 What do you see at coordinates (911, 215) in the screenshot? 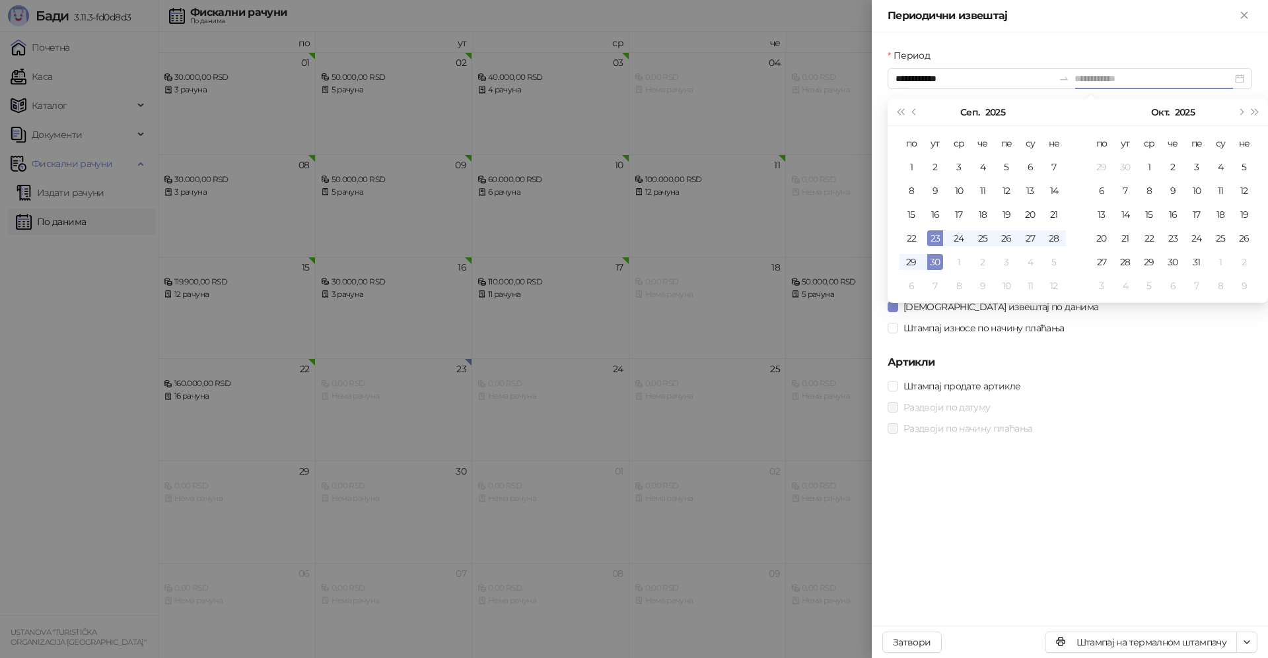
I see `div: 15` at bounding box center [911, 215].